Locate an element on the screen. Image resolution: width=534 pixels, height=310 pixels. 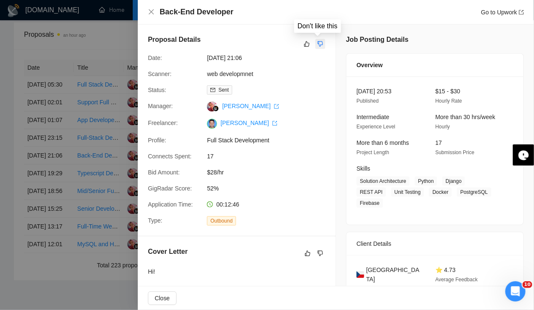
span: Unit Testing is located at coordinates (408, 192).